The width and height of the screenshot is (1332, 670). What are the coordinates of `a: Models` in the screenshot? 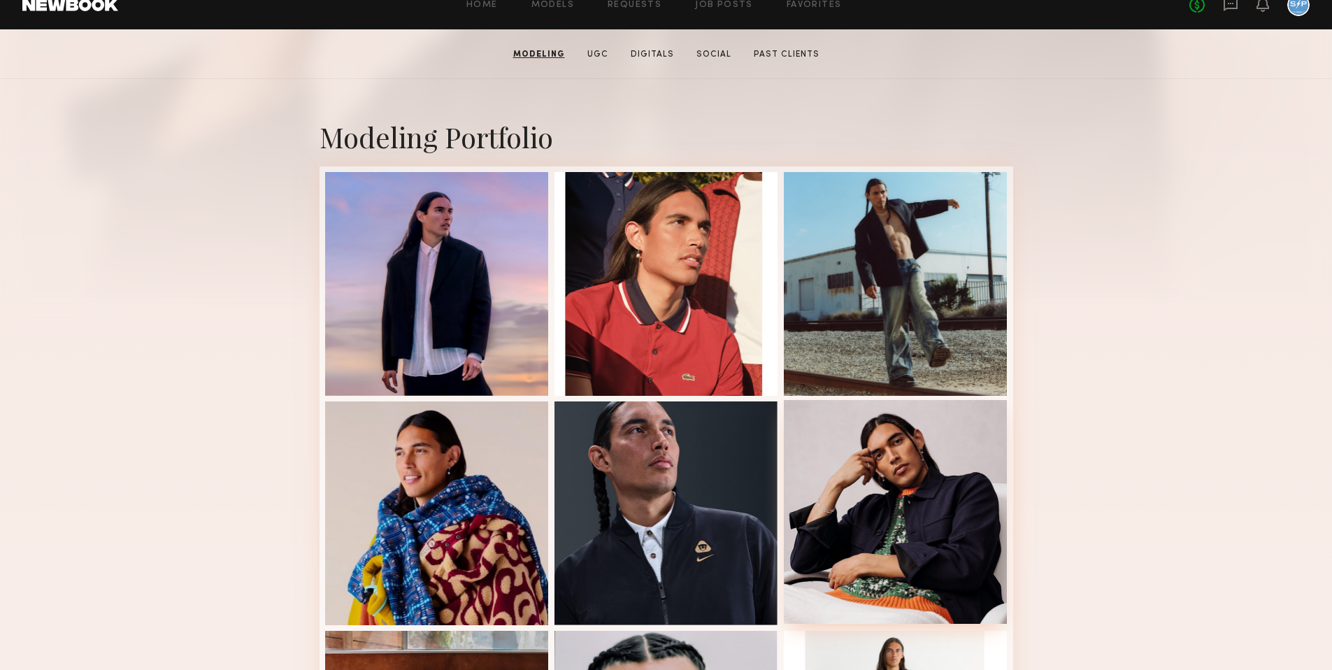 It's located at (552, 5).